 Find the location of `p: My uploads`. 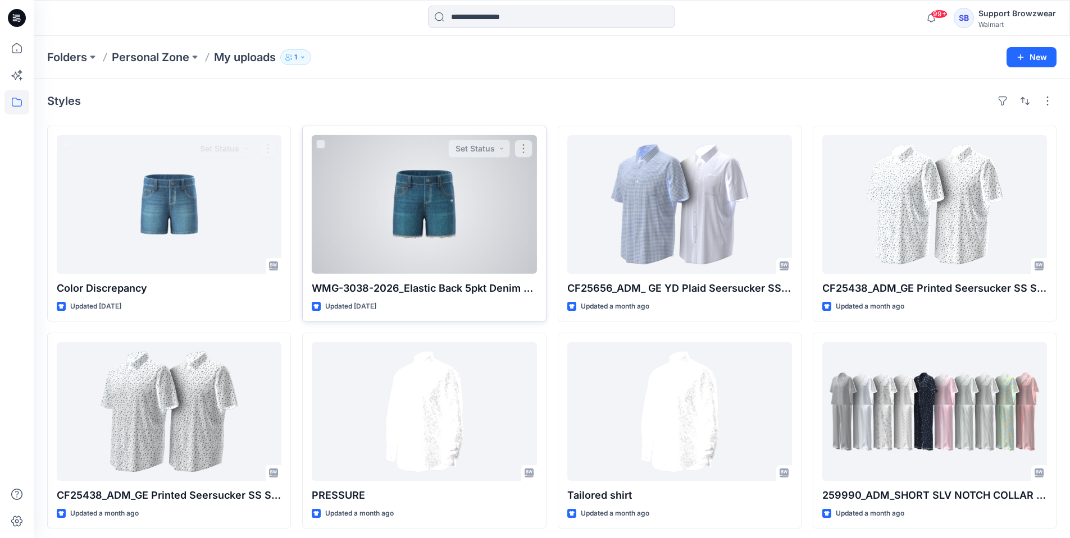

p: My uploads is located at coordinates (245, 57).